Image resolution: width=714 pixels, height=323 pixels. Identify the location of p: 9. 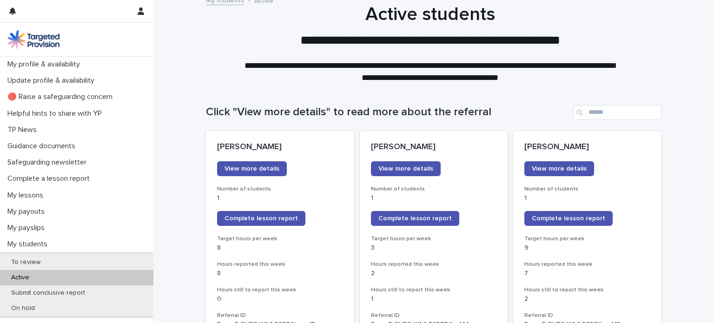
(587, 248).